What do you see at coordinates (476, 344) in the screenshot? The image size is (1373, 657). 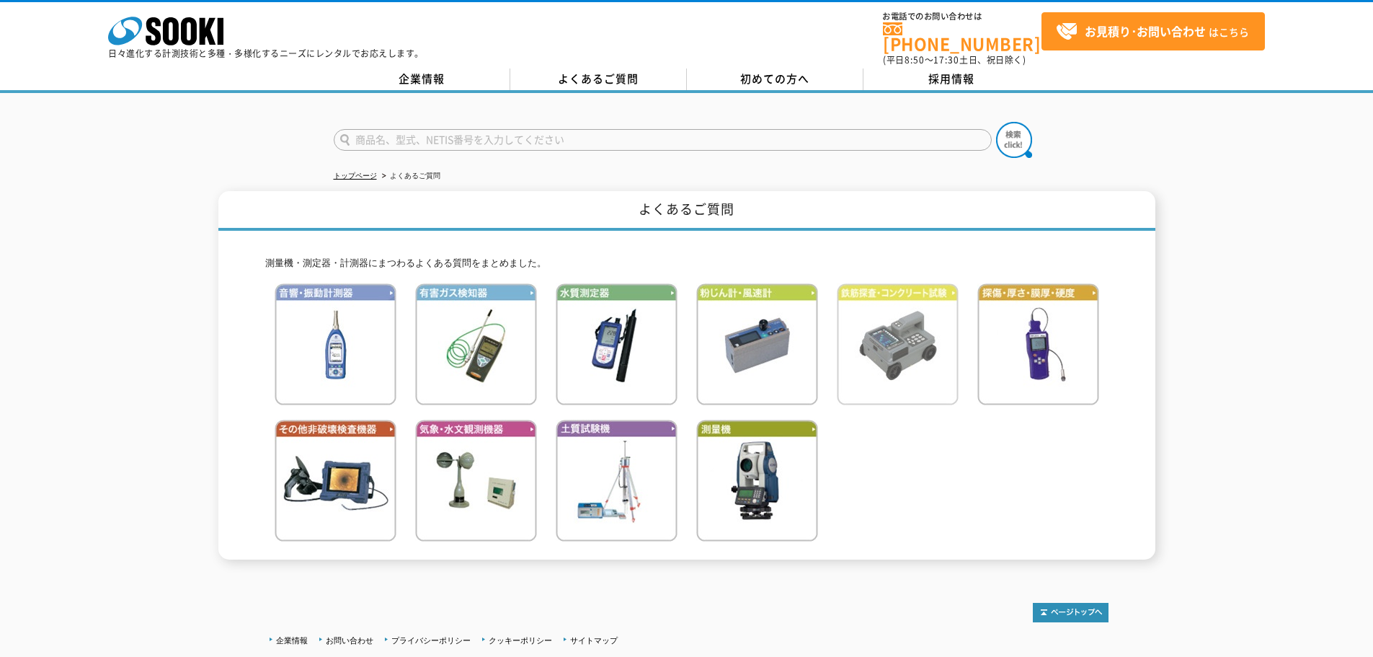 I see `img: 有害ガス検知器` at bounding box center [476, 344].